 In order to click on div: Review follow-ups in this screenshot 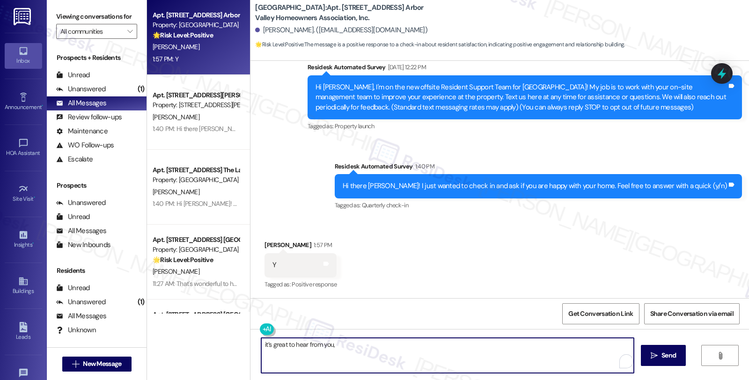, I will do `click(89, 117)`.